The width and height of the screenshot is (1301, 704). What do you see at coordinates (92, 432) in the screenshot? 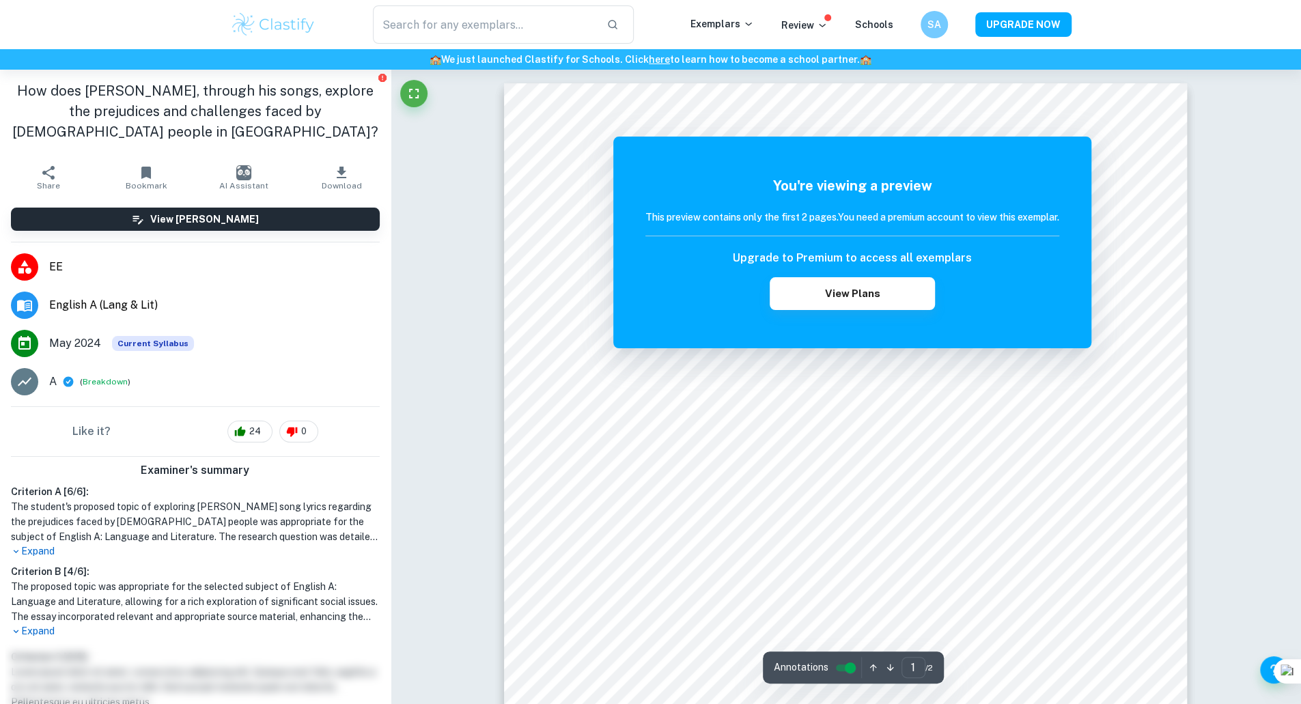
I see `h6: Like it?` at bounding box center [92, 432].